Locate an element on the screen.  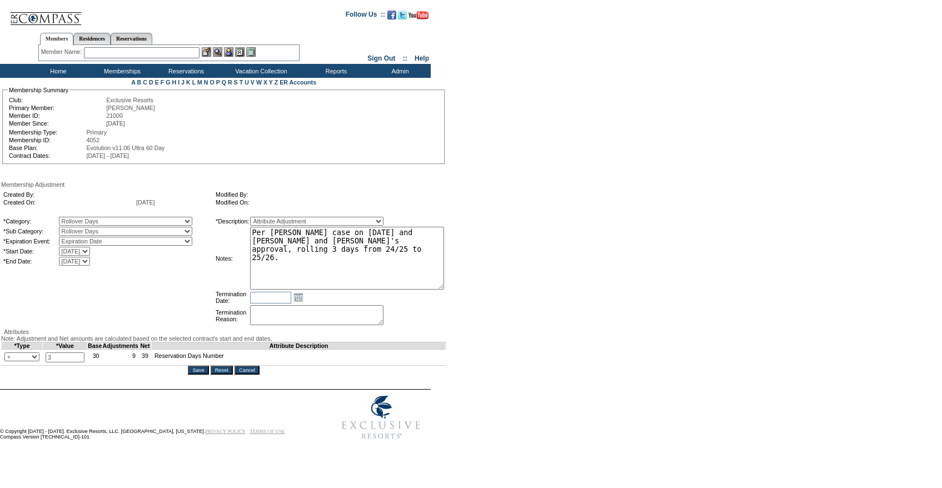
td: Vacation Collection is located at coordinates (260, 71).